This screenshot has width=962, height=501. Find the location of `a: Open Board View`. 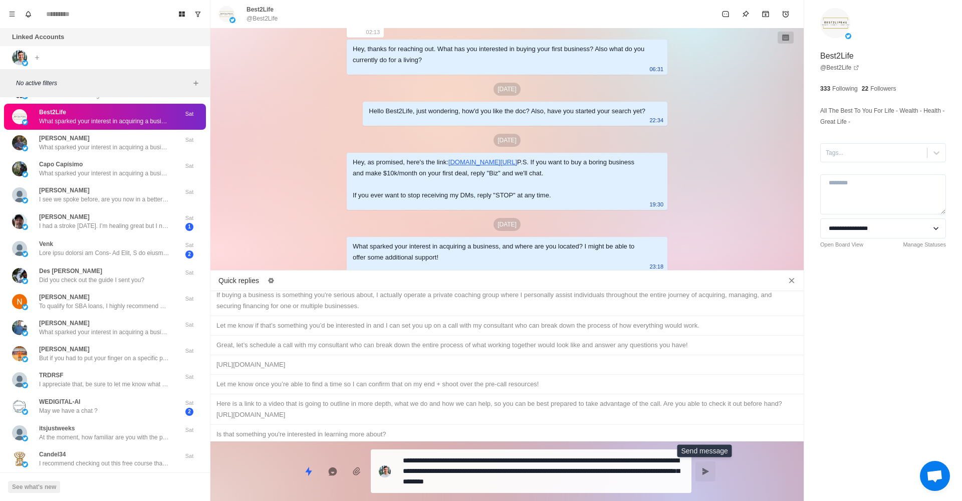

a: Open Board View is located at coordinates (841, 244).